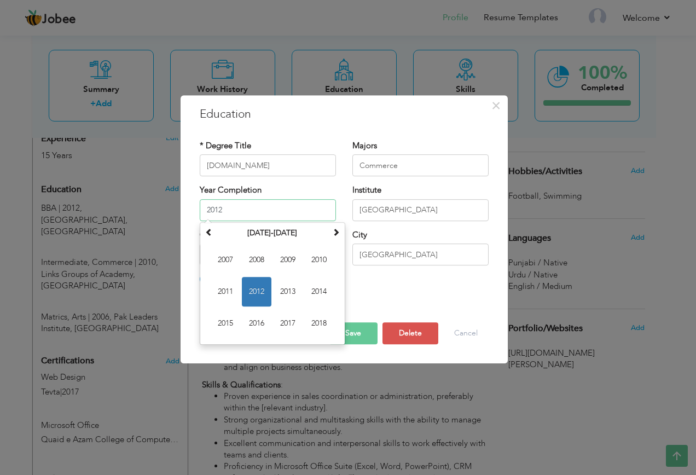 This screenshot has height=475, width=696. Describe the element at coordinates (359, 235) in the screenshot. I see `label: City` at that location.